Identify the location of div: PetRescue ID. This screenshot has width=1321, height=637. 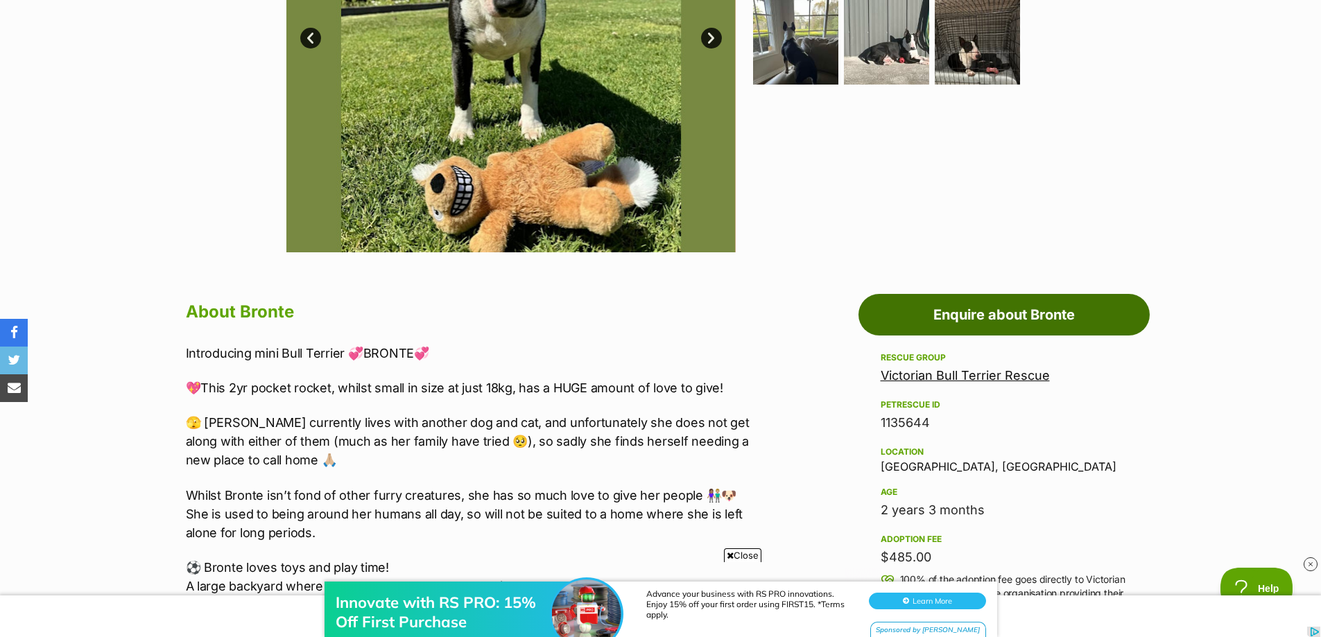
(1004, 405).